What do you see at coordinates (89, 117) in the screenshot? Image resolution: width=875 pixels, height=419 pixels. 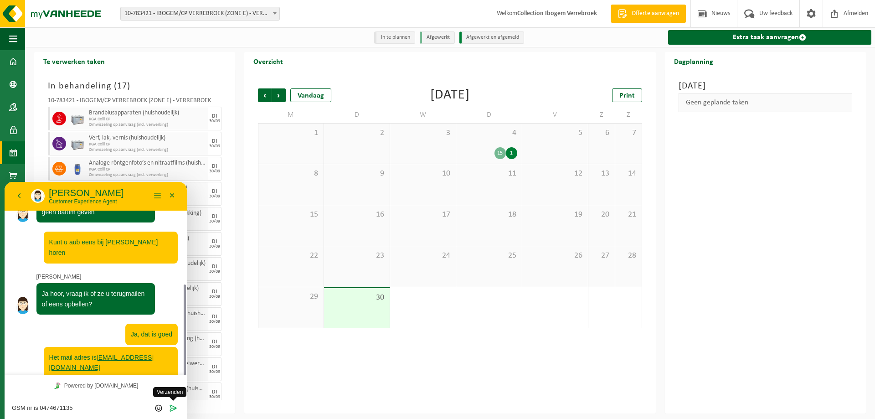 I see `span: Ja hoor, vraag ik of ze u terugmailen of eens opbellen?` at bounding box center [89, 117].